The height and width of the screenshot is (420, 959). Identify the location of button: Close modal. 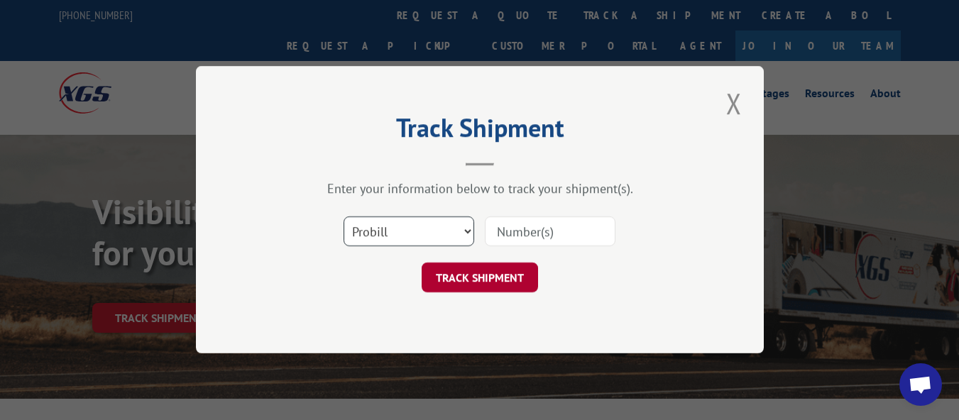
(734, 103).